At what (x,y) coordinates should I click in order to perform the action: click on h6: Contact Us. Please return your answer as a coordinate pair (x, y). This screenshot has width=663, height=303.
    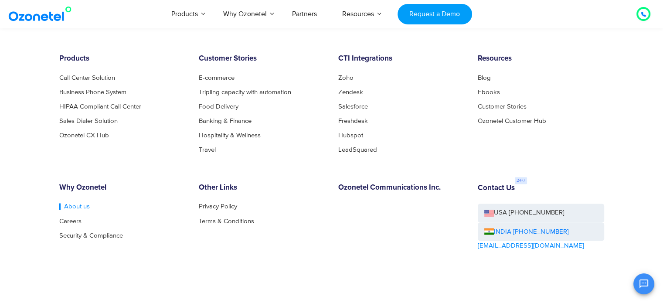
    Looking at the image, I should click on (496, 188).